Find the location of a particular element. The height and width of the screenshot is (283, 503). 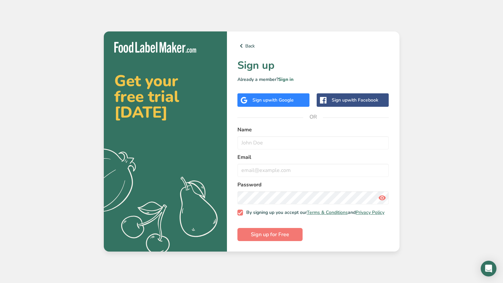

input: email@example.com is located at coordinates (313, 170).